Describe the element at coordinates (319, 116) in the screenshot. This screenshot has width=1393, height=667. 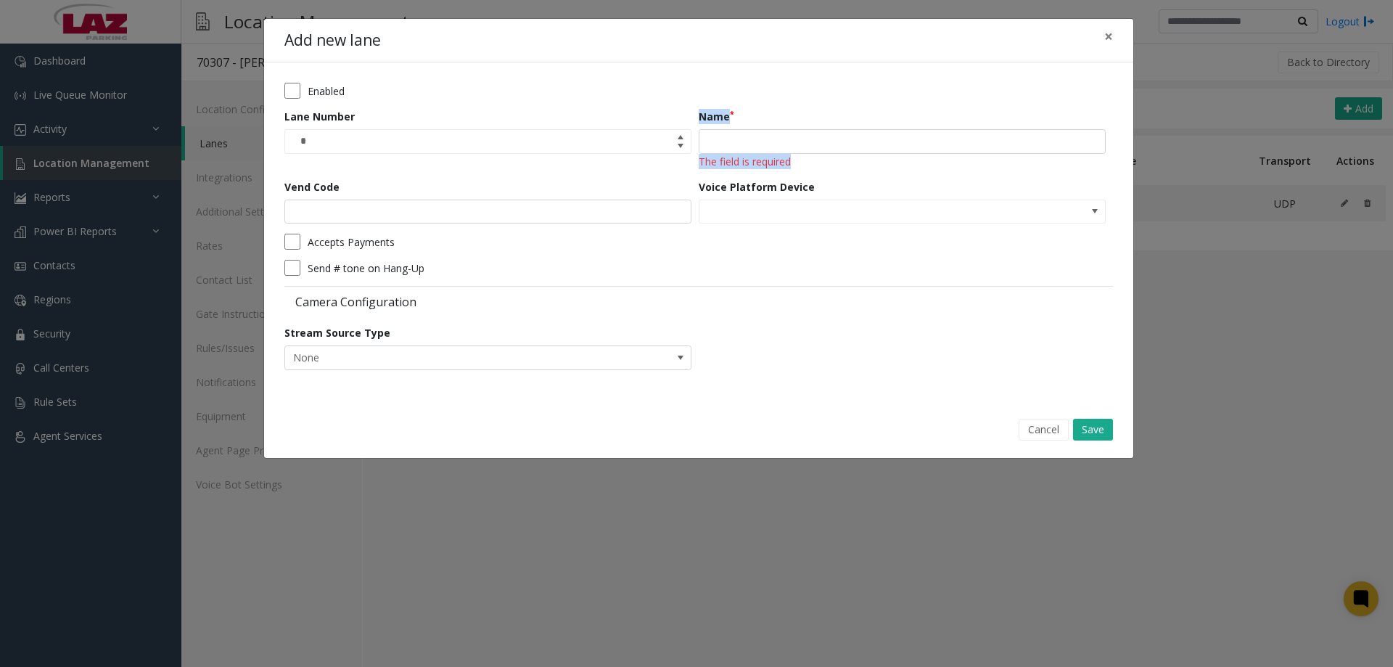
I see `label: Lane Number` at that location.